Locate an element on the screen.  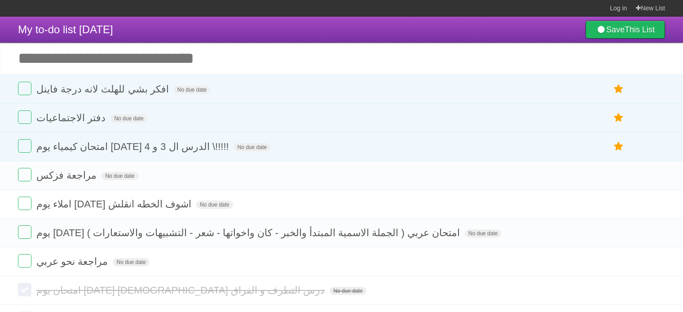
span: دفتر الاجتماعيات is located at coordinates (72, 118).